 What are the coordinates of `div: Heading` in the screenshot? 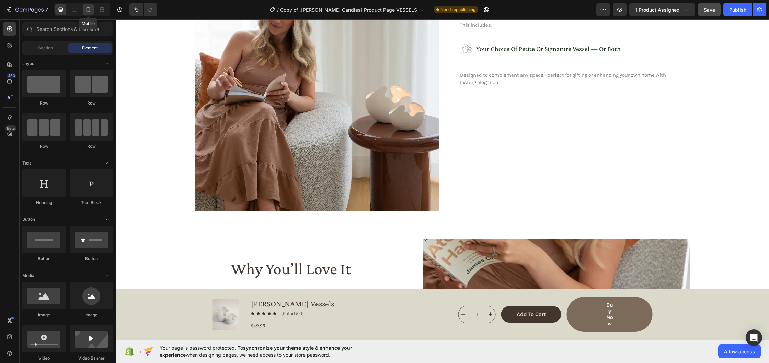 It's located at (44, 203).